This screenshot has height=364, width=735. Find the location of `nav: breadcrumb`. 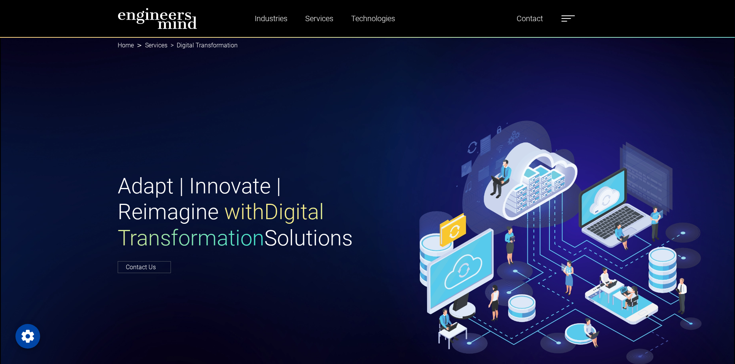

nav: breadcrumb is located at coordinates (368, 46).